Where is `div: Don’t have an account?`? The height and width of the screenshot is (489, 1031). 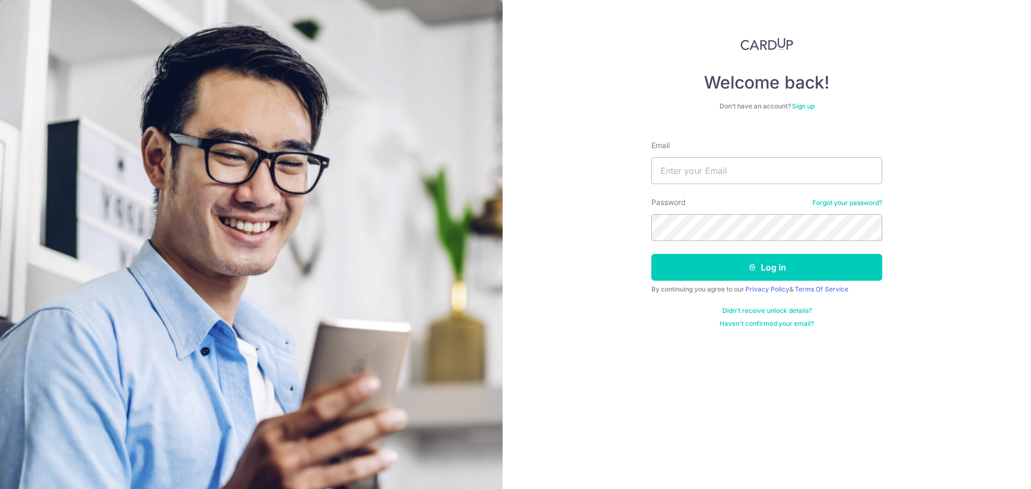
div: Don’t have an account? is located at coordinates (767, 106).